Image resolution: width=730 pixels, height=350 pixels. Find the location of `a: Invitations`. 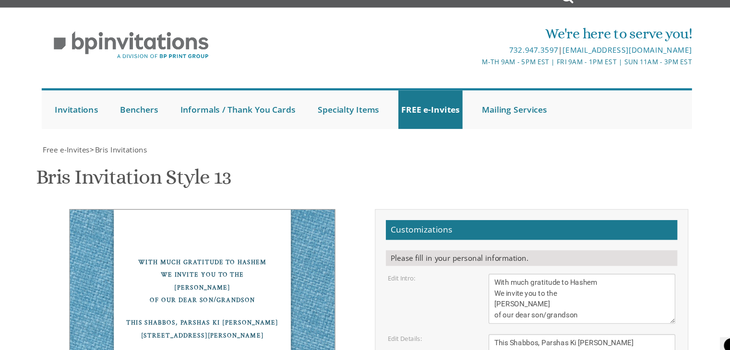

a: Invitations is located at coordinates (97, 115).